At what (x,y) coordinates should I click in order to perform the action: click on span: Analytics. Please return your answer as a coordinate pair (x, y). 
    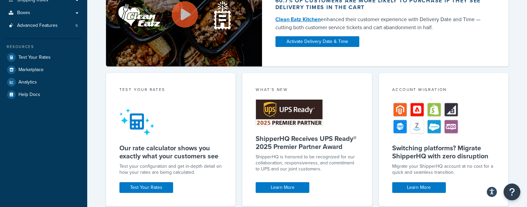
    Looking at the image, I should click on (28, 82).